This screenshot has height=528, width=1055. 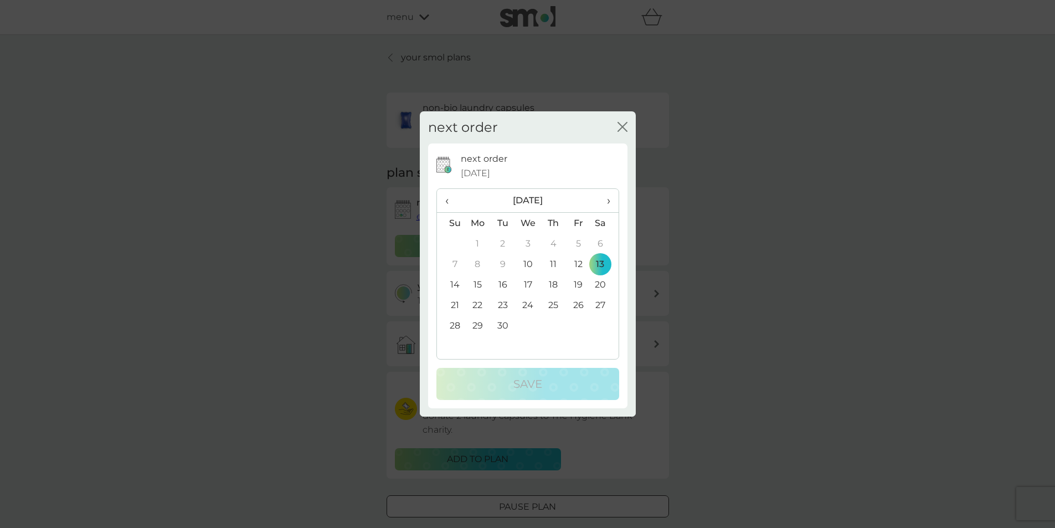 What do you see at coordinates (528, 305) in the screenshot?
I see `td: 24` at bounding box center [528, 305].